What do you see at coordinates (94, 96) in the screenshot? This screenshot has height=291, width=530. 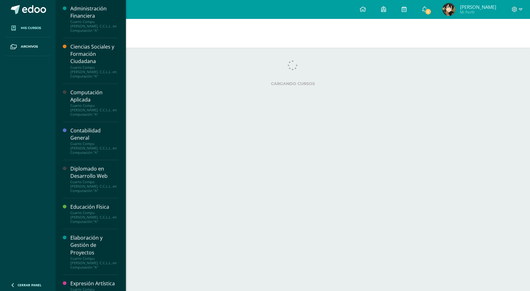 I see `div: Computación Aplicada` at bounding box center [94, 96].